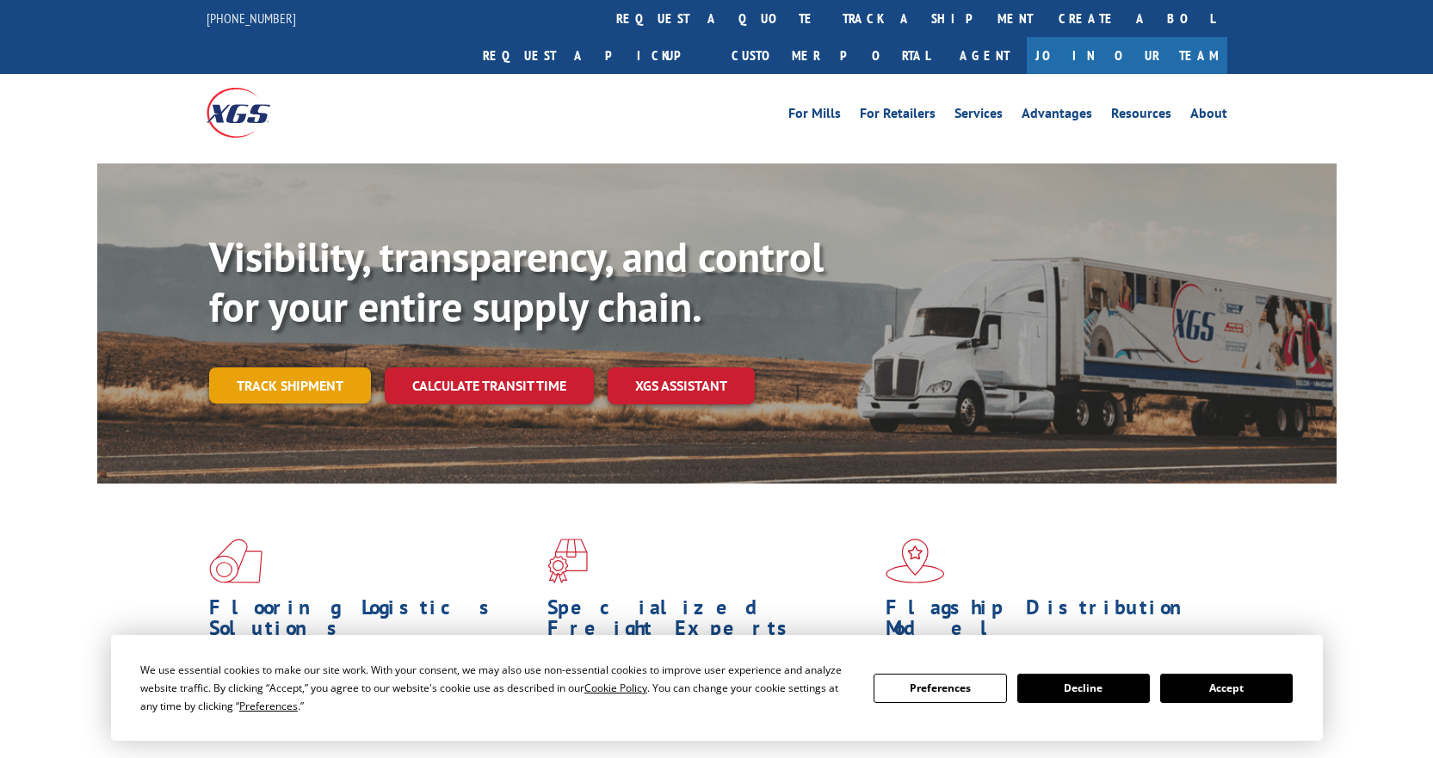 Image resolution: width=1433 pixels, height=758 pixels. I want to click on a: Resources, so click(1142, 116).